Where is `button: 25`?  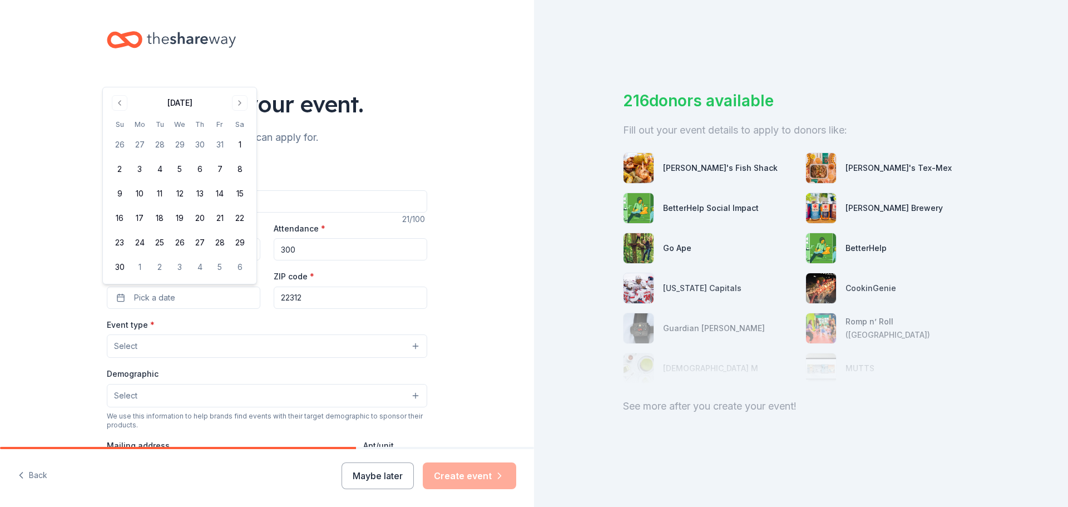 button: 25 is located at coordinates (160, 243).